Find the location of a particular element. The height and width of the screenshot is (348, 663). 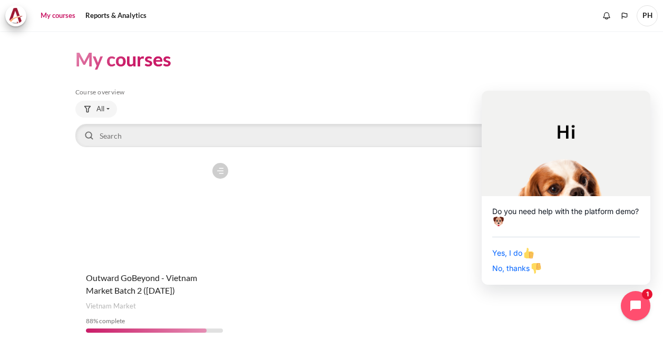

span: 88 is located at coordinates (90, 320).